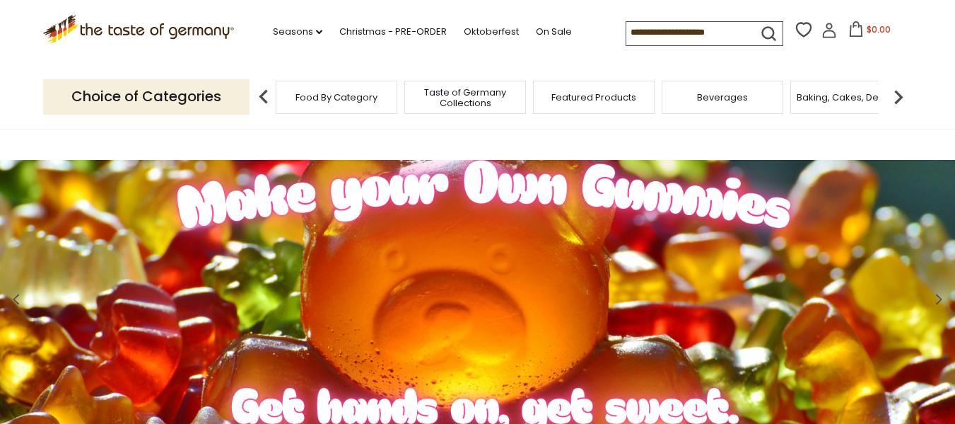 The width and height of the screenshot is (955, 424). I want to click on a: Food By Category, so click(337, 97).